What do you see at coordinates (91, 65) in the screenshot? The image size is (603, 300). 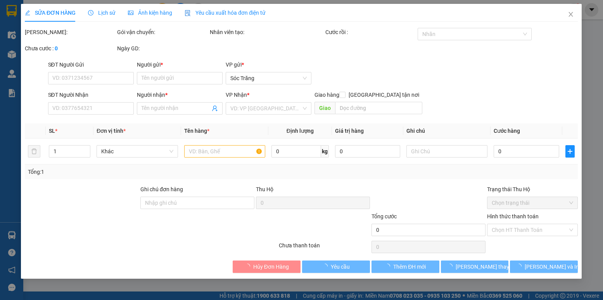 I see `div: SĐT Người Gửi` at bounding box center [91, 65].